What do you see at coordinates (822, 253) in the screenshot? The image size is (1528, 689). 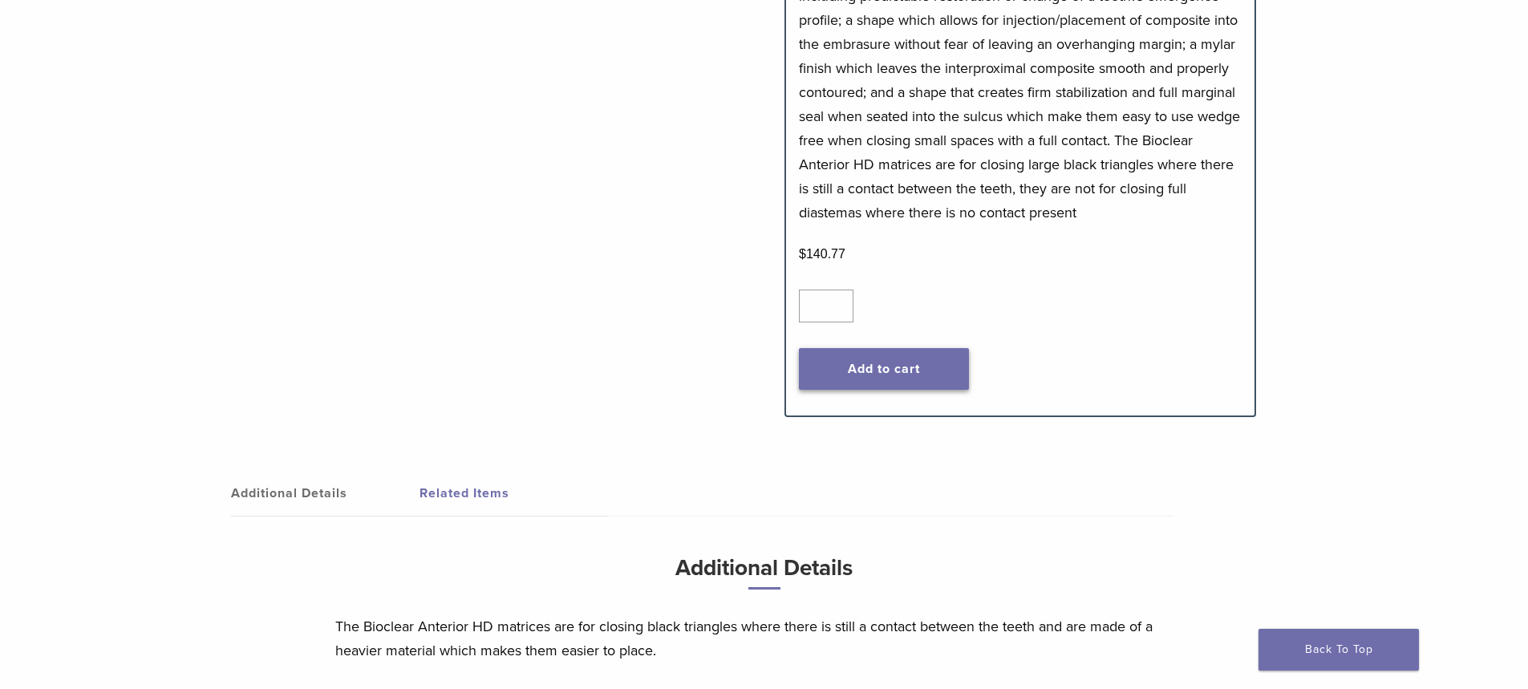 I see `bdi: 140.77` at bounding box center [822, 253].